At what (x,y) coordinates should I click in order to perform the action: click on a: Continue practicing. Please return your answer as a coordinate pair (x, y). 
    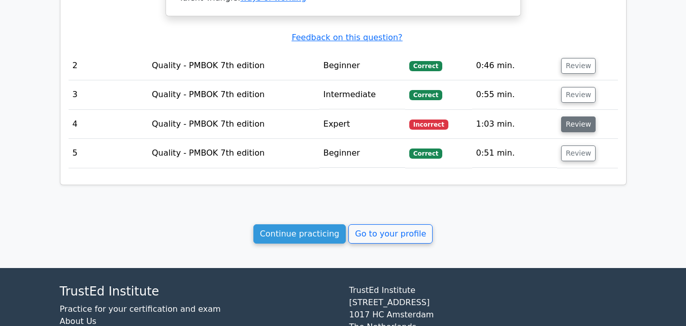
    Looking at the image, I should click on (300, 234).